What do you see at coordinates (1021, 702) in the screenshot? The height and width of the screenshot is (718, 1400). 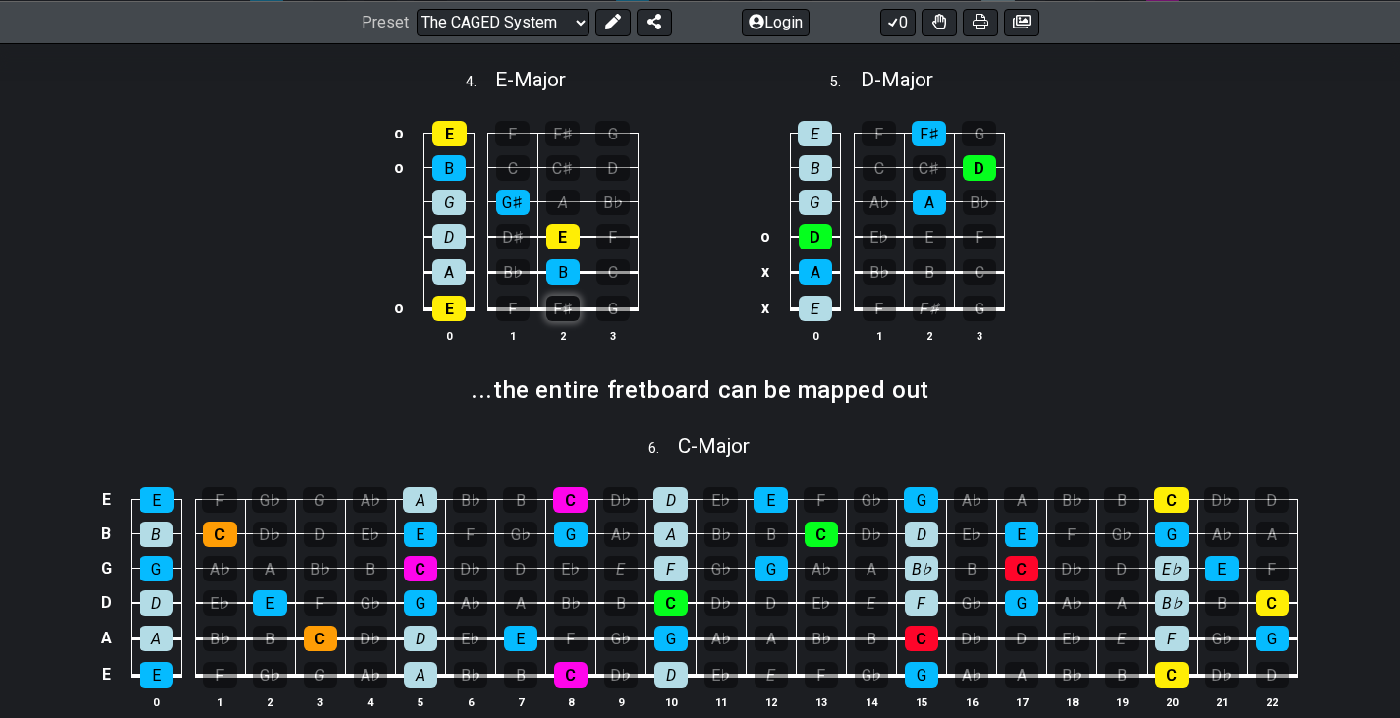 I see `th: 17` at bounding box center [1021, 702].